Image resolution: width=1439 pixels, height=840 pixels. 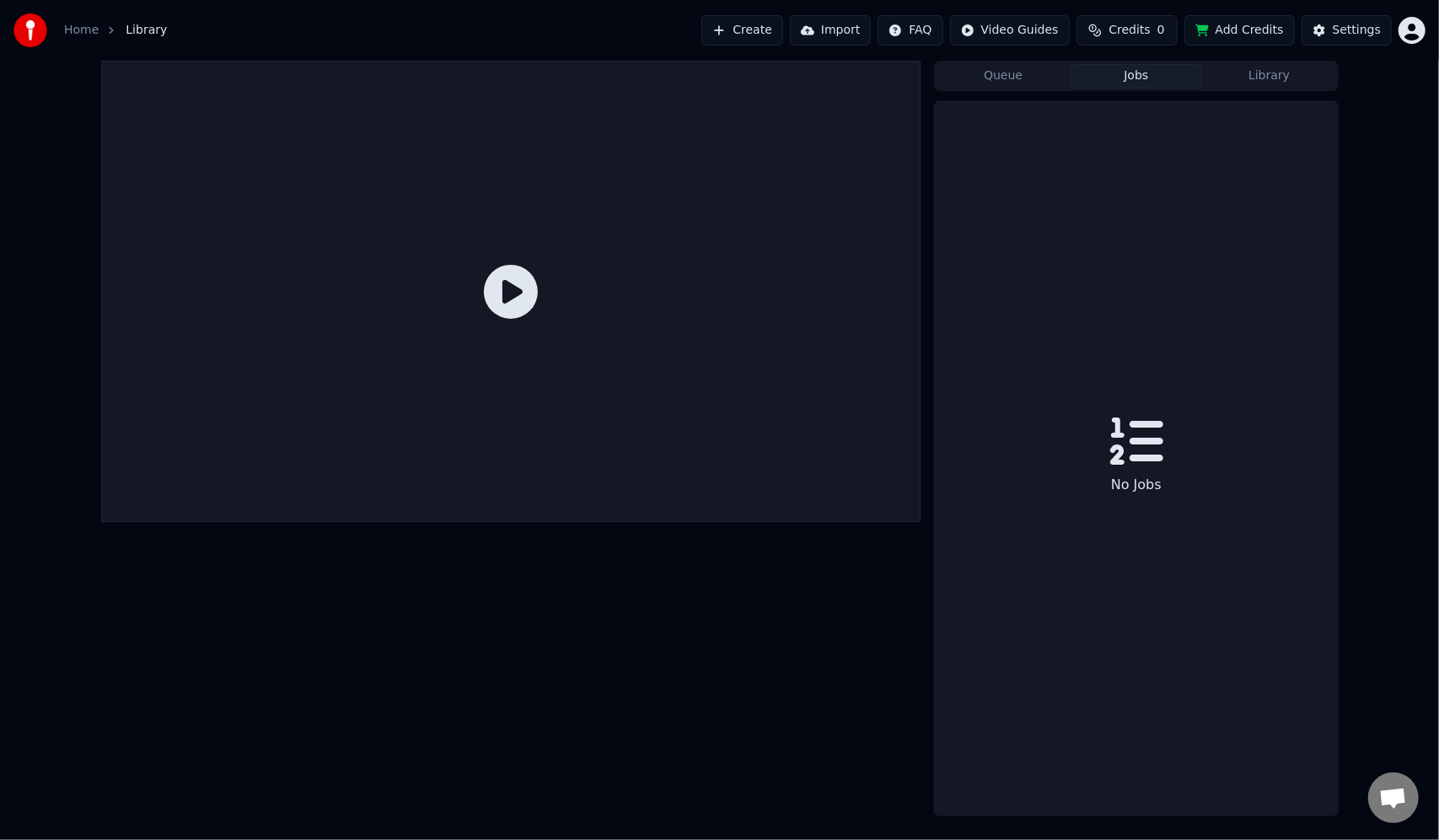 I want to click on button: FAQ, so click(x=910, y=31).